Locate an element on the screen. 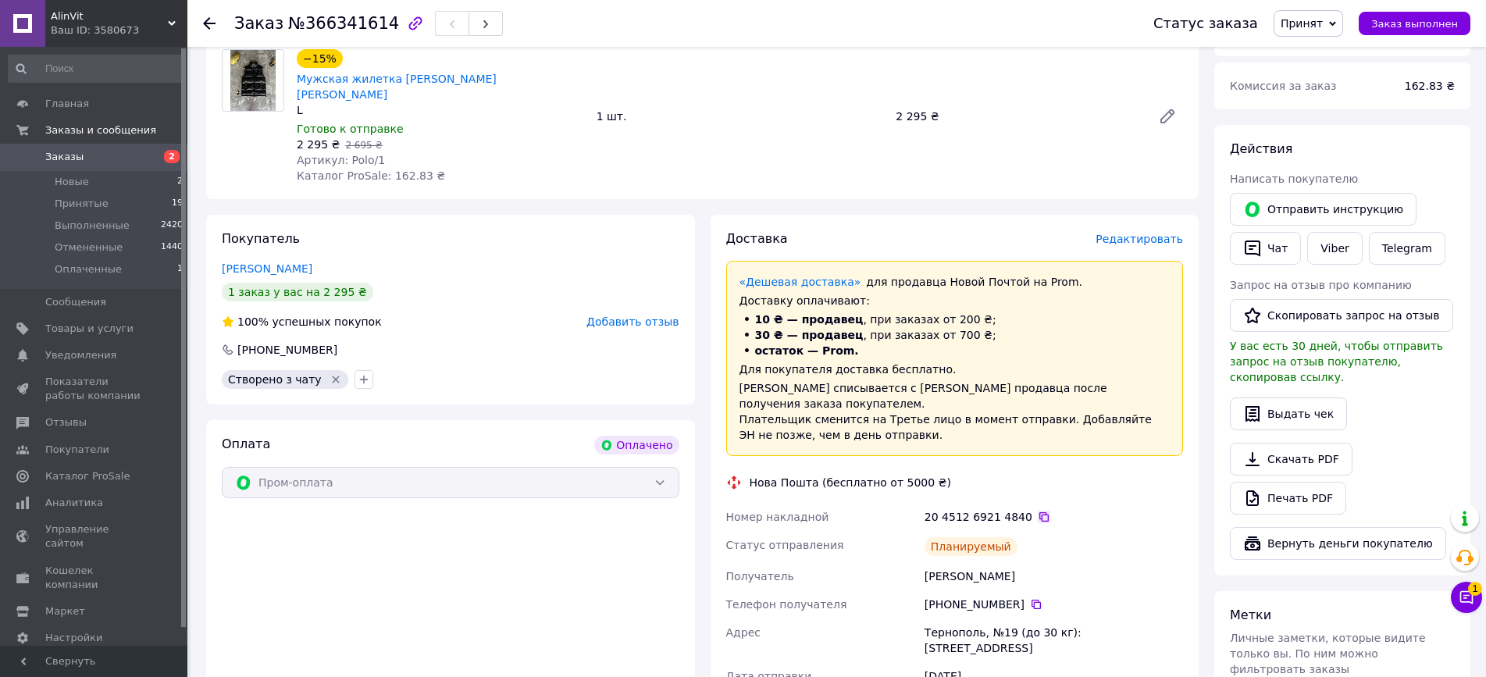 This screenshot has width=1486, height=677. span: Действия is located at coordinates (1261, 148).